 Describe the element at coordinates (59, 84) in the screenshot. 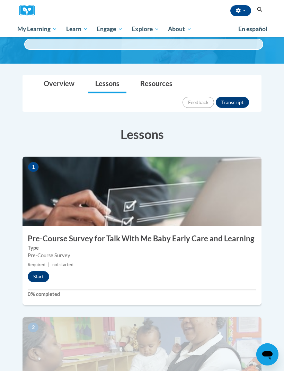

I see `a: Overview` at that location.